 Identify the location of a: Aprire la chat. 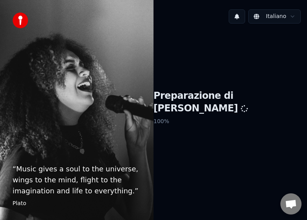
(291, 204).